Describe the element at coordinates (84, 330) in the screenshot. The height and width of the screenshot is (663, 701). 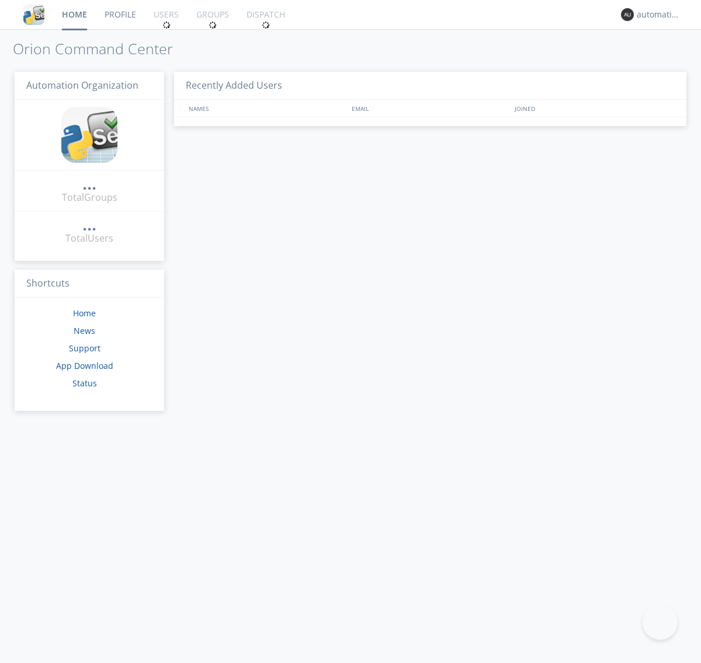
I see `a: News` at that location.